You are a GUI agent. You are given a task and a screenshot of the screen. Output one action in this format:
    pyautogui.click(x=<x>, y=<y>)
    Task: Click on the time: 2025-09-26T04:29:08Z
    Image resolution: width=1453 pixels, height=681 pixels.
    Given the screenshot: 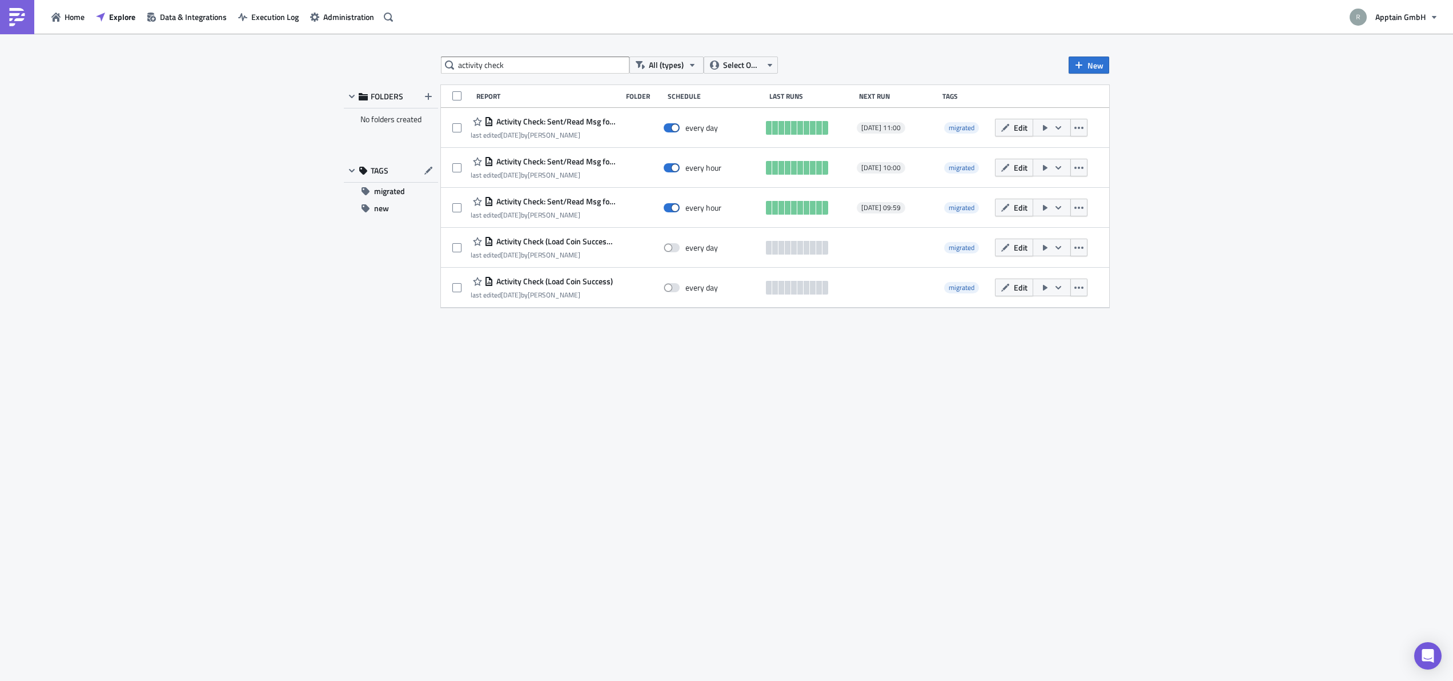 What is the action you would take?
    pyautogui.click(x=511, y=135)
    